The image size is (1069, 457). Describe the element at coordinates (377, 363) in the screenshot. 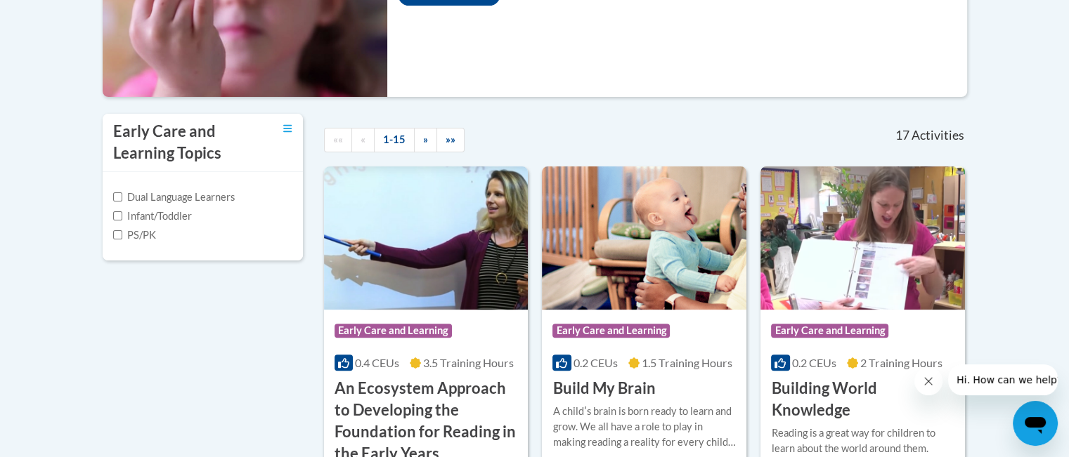

I see `span: 0.4 CEUs` at that location.